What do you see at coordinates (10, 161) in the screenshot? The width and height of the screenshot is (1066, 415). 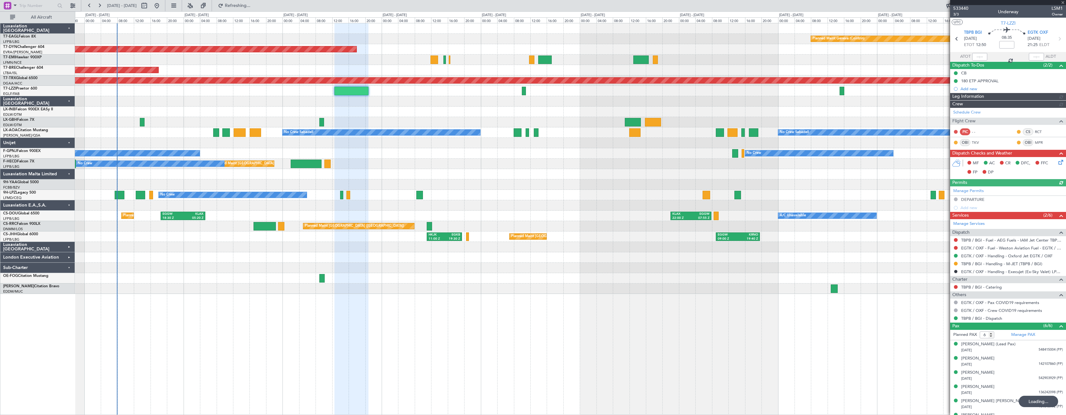 I see `span: F-HECD` at bounding box center [10, 161].